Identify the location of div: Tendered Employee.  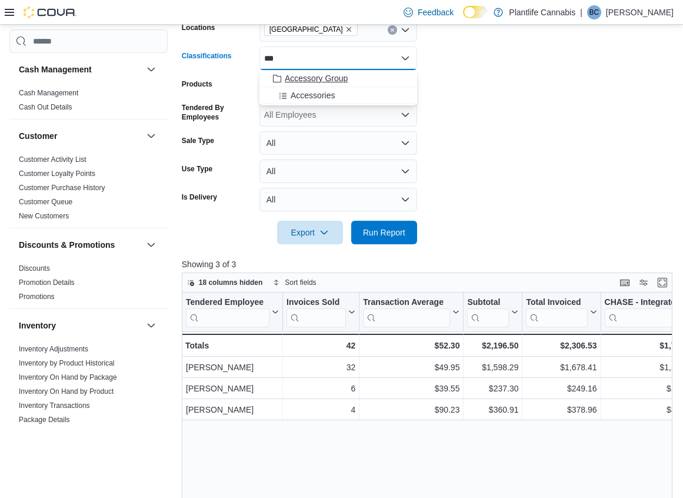
(228, 302).